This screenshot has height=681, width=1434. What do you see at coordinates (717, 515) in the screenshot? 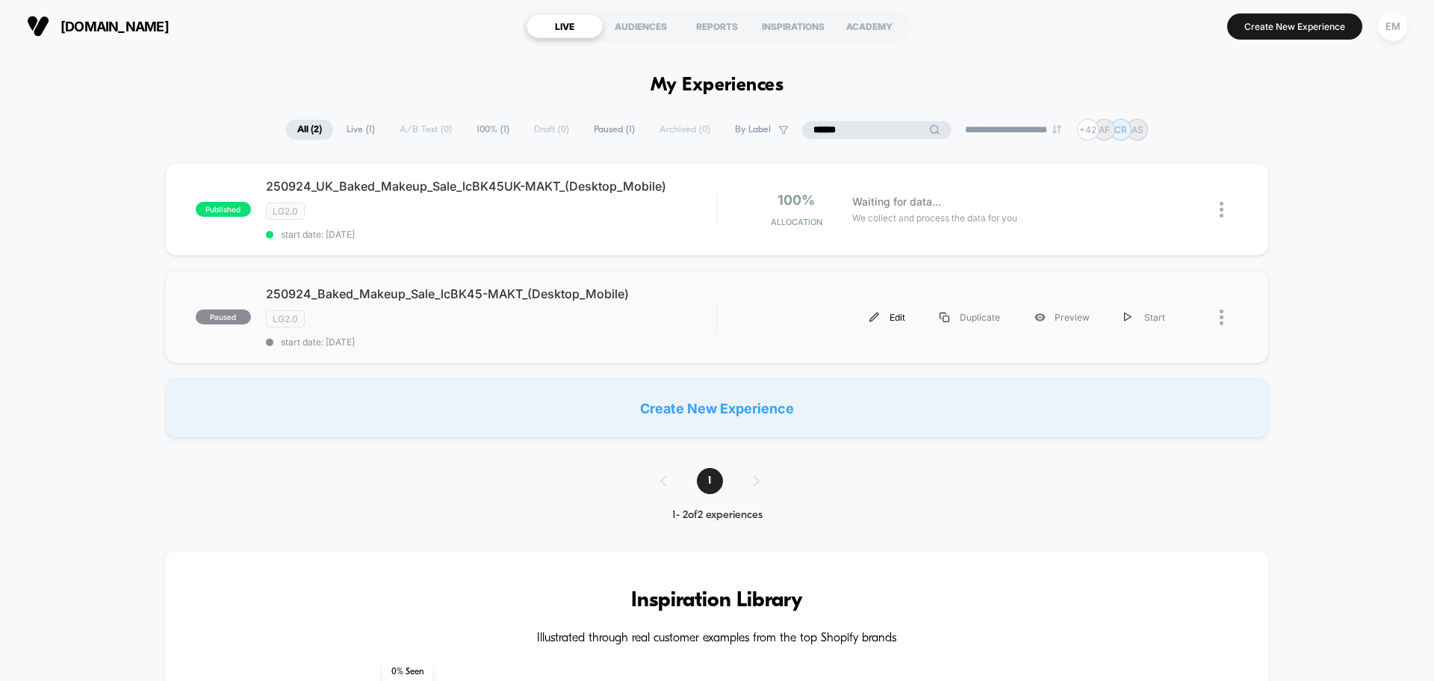
I see `div: 1 - 2 of 2 experiences` at bounding box center [717, 515].